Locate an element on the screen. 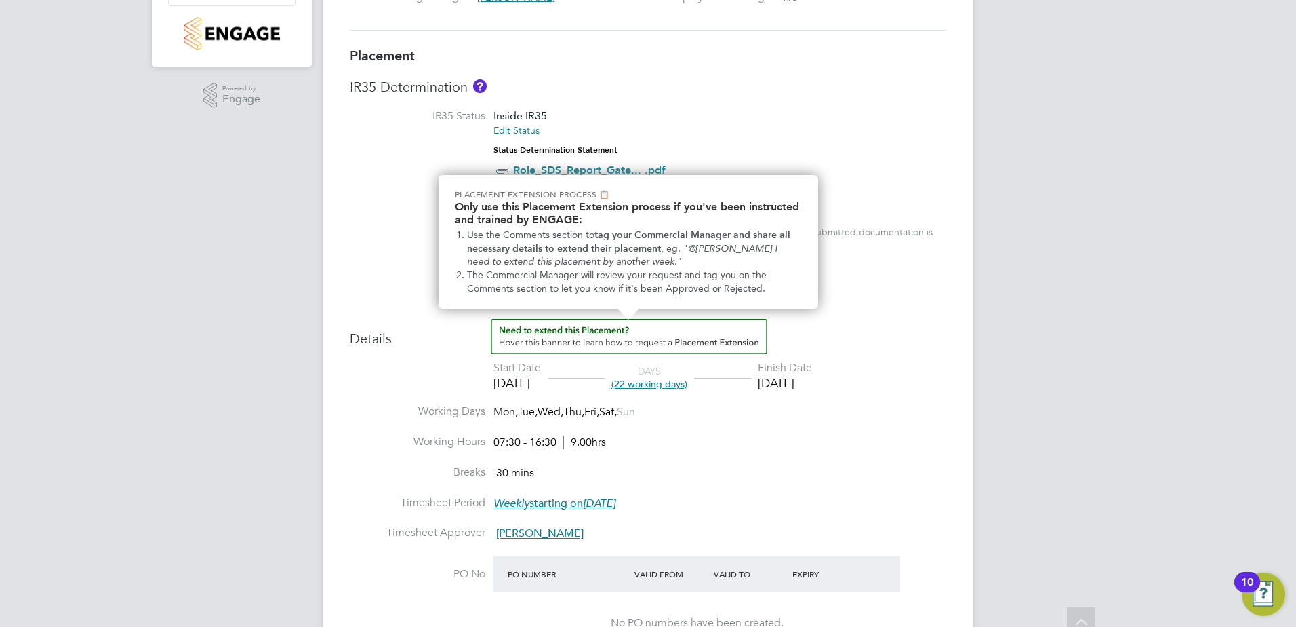  span: Engage is located at coordinates (241, 99).